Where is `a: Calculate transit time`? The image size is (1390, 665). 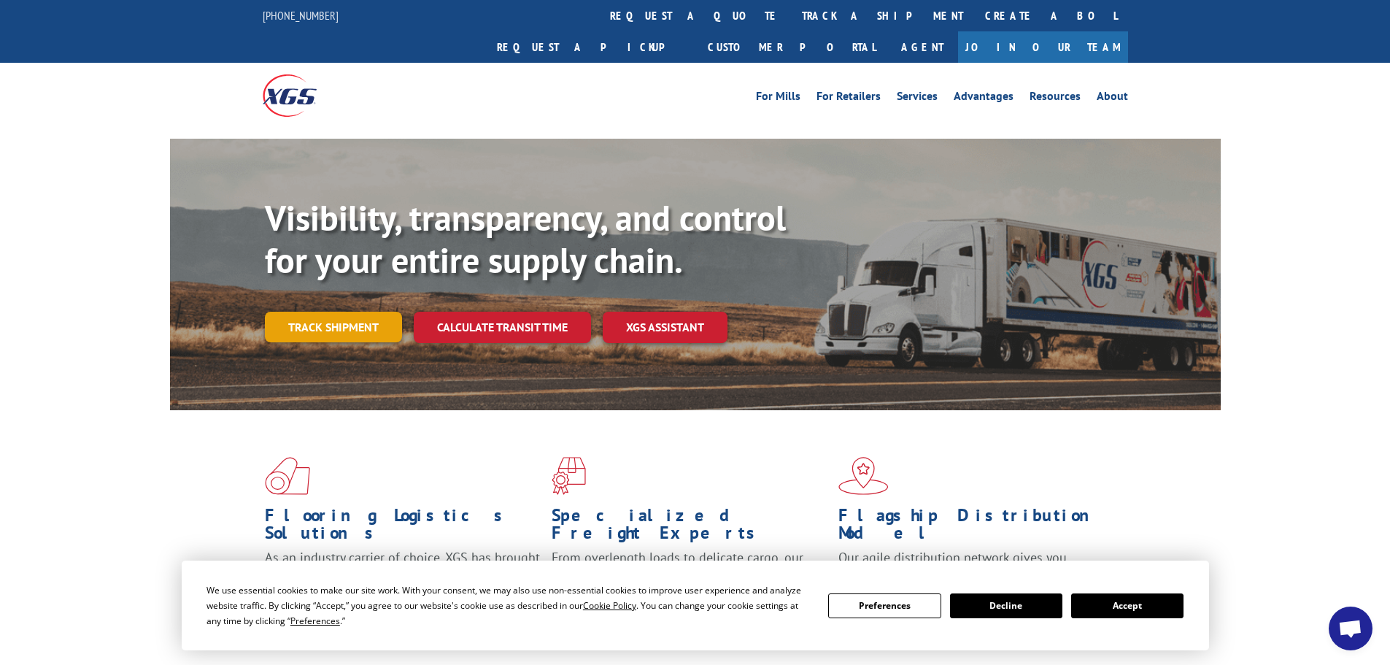
a: Calculate transit time is located at coordinates (502, 327).